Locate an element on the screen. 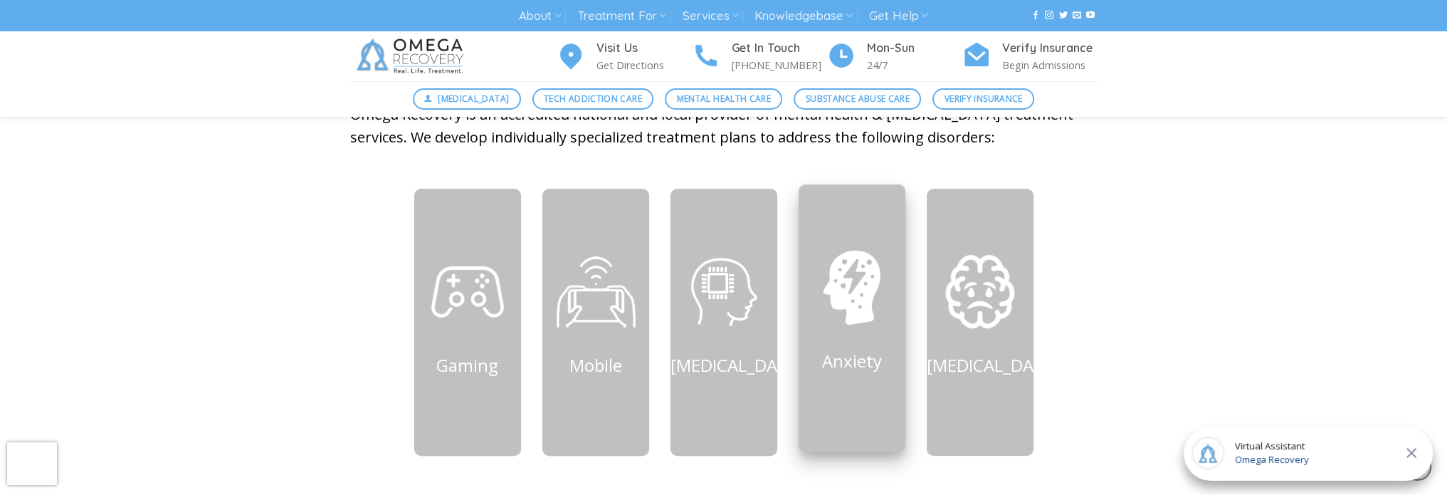 Image resolution: width=1447 pixels, height=495 pixels. span: Verify Insurance is located at coordinates (984, 98).